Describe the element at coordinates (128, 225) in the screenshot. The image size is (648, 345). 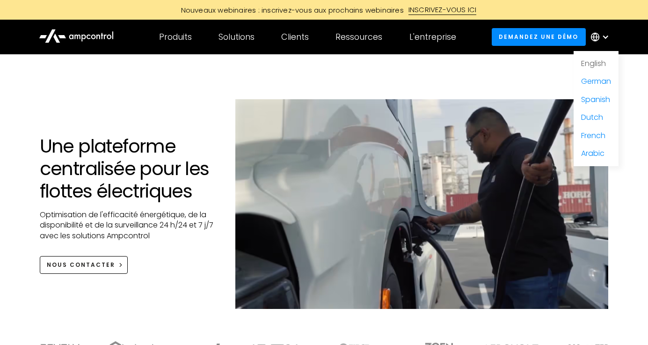
I see `p: Optimisation de l'efficacité énergétique, de la disponibilité et de la surveillance 24 h/24 et 7 ...` at that location.